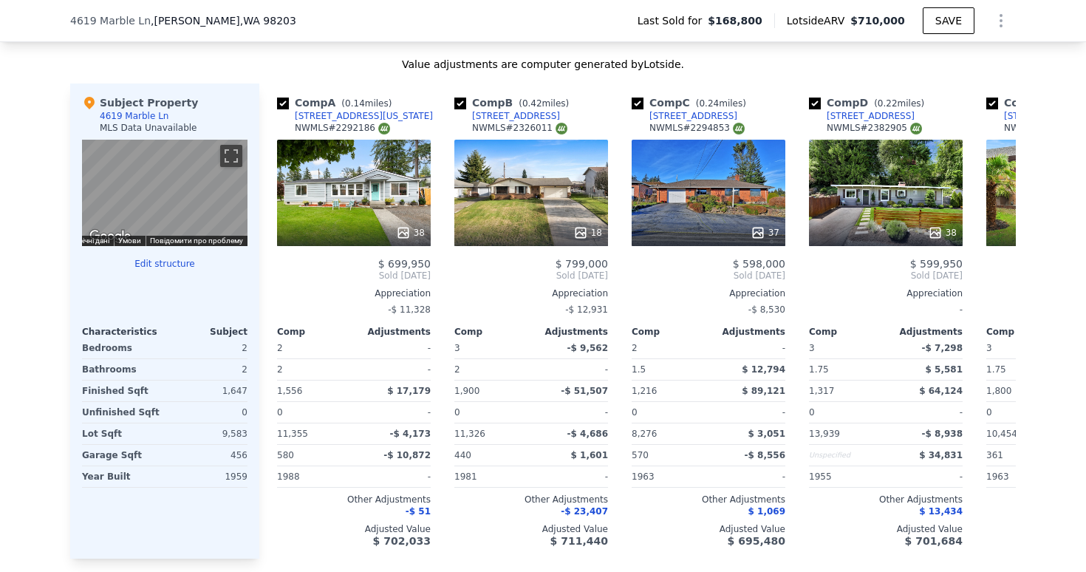 Image resolution: width=1086 pixels, height=572 pixels. Describe the element at coordinates (640, 455) in the screenshot. I see `span: 570` at that location.